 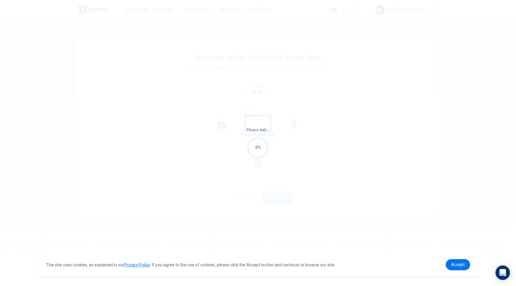 What do you see at coordinates (258, 265) in the screenshot?
I see `div: cookieconsent` at bounding box center [258, 265].